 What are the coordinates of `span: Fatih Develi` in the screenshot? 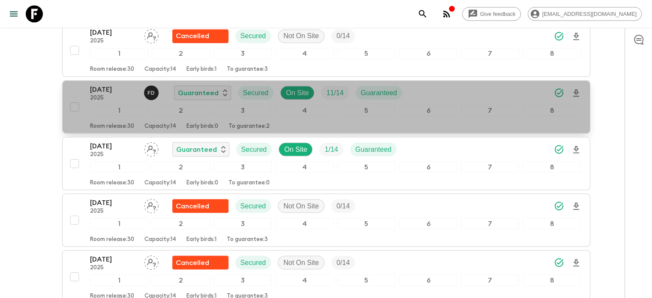 It's located at (152, 91).